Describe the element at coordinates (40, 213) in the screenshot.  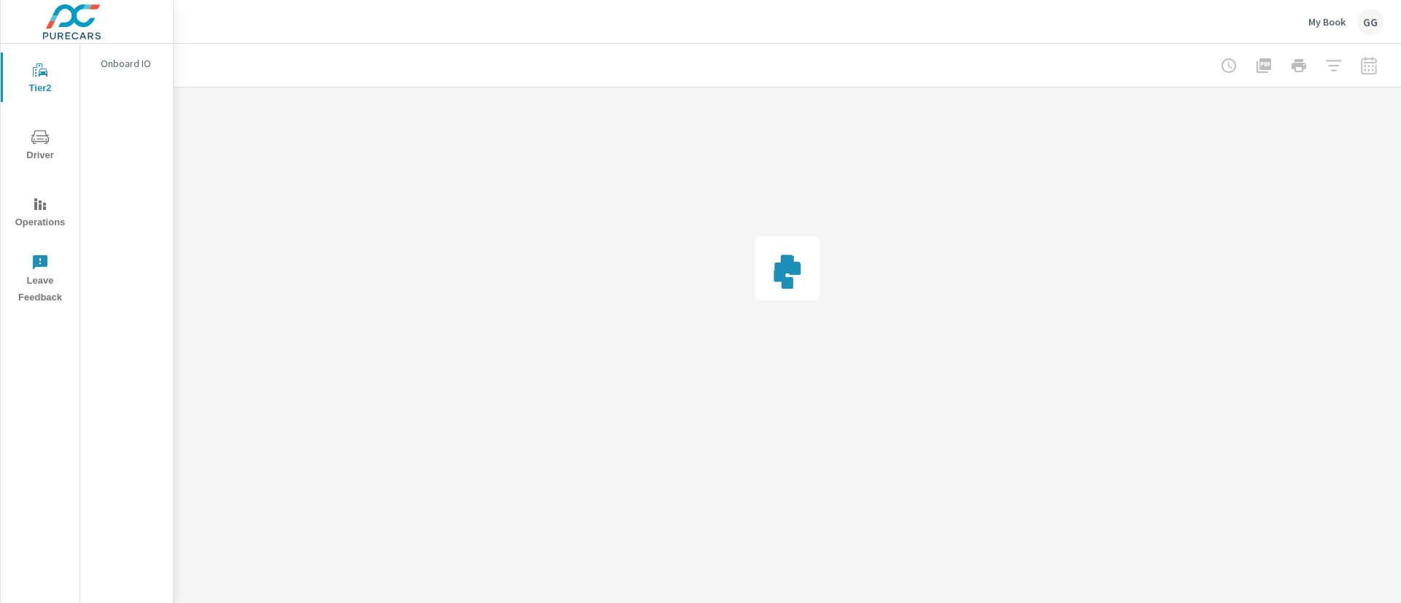
I see `span: Operations` at that location.